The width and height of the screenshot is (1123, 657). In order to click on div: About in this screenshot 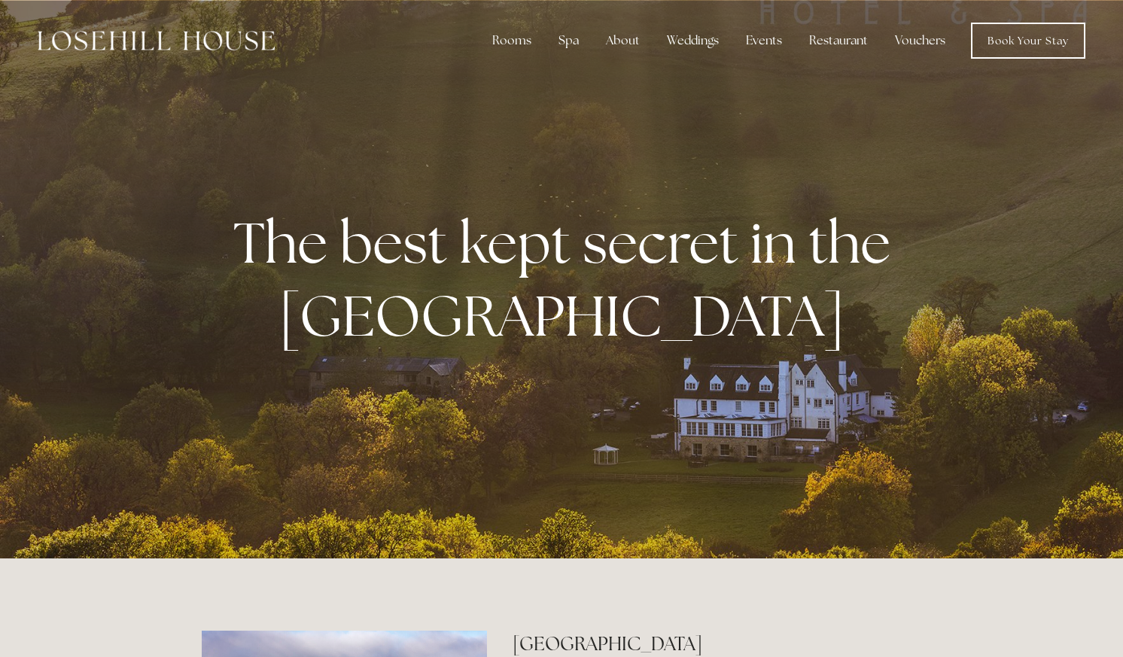, I will do `click(622, 41)`.